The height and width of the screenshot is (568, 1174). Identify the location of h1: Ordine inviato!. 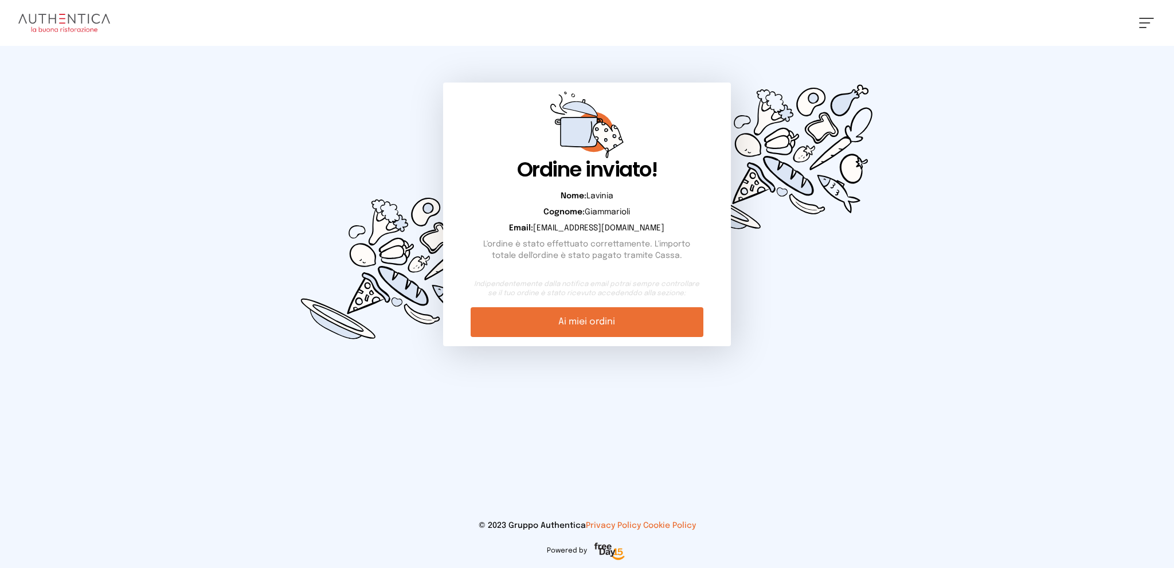
(587, 170).